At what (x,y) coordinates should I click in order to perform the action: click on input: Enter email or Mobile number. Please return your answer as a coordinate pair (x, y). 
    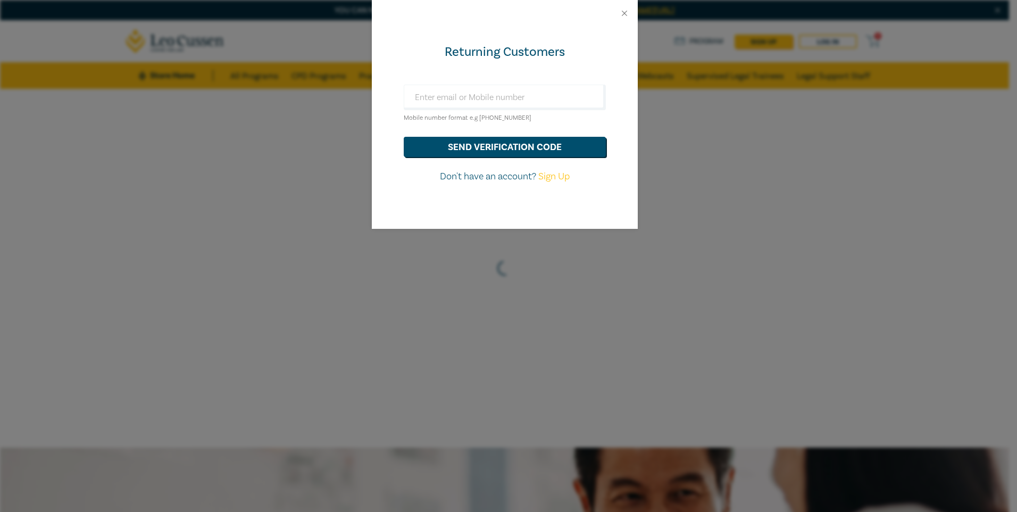
    Looking at the image, I should click on (505, 97).